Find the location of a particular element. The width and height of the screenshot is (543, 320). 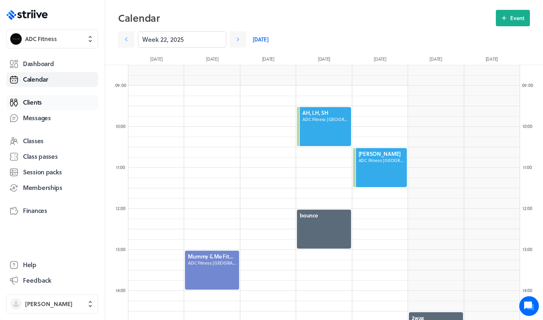

button: Event is located at coordinates (512, 18).